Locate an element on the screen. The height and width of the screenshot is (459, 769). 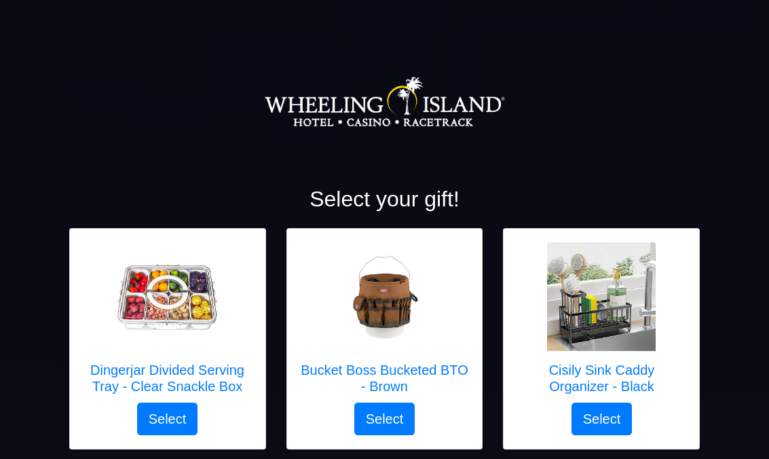
img: Cisily Sink Caddy Organizer - Black is located at coordinates (601, 296).